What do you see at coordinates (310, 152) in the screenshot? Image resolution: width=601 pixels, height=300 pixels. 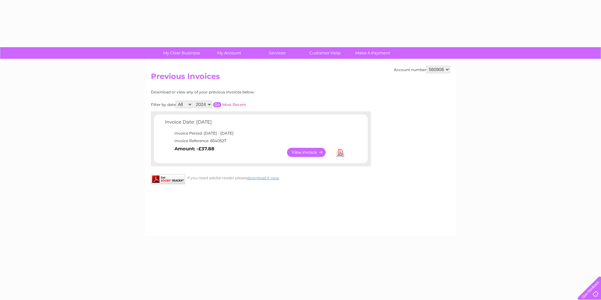 I see `a: View` at bounding box center [310, 152].